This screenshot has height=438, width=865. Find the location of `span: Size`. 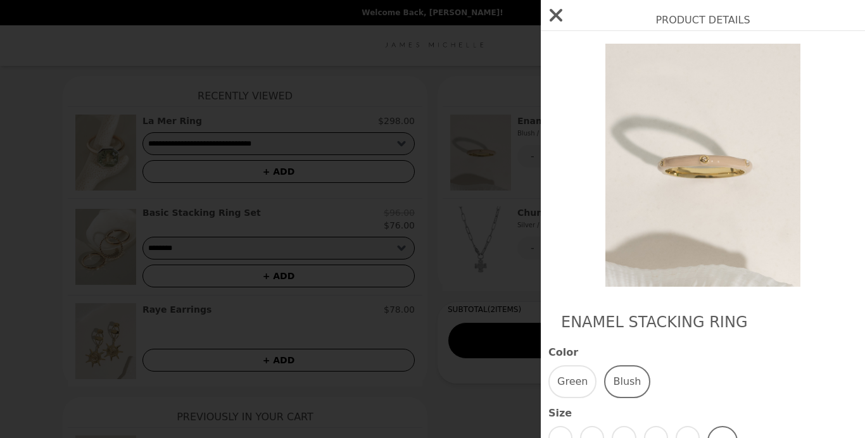

span: Size is located at coordinates (703, 414).